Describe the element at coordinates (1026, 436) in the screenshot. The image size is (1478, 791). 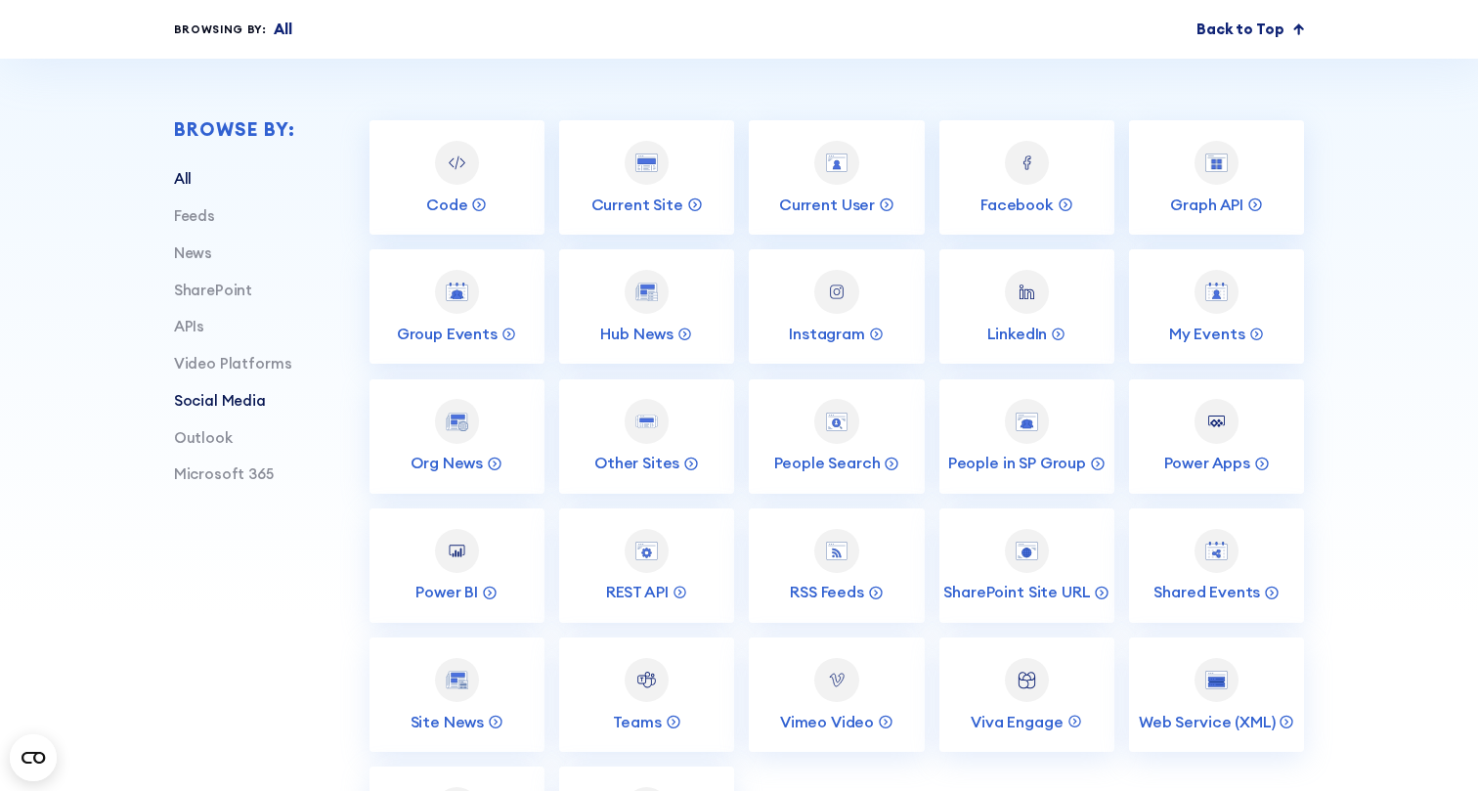
I see `a: People in SP GroupPeople in SP Group` at that location.